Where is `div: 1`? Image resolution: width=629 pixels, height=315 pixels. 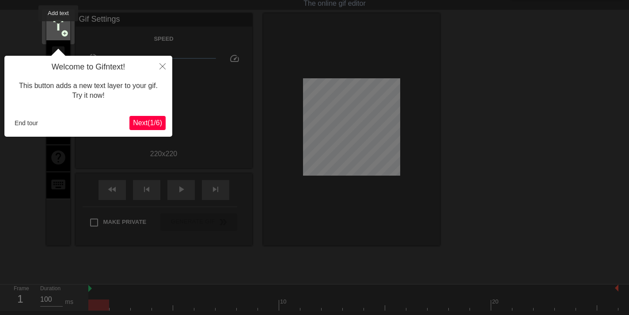
div: 1 is located at coordinates (20, 299).